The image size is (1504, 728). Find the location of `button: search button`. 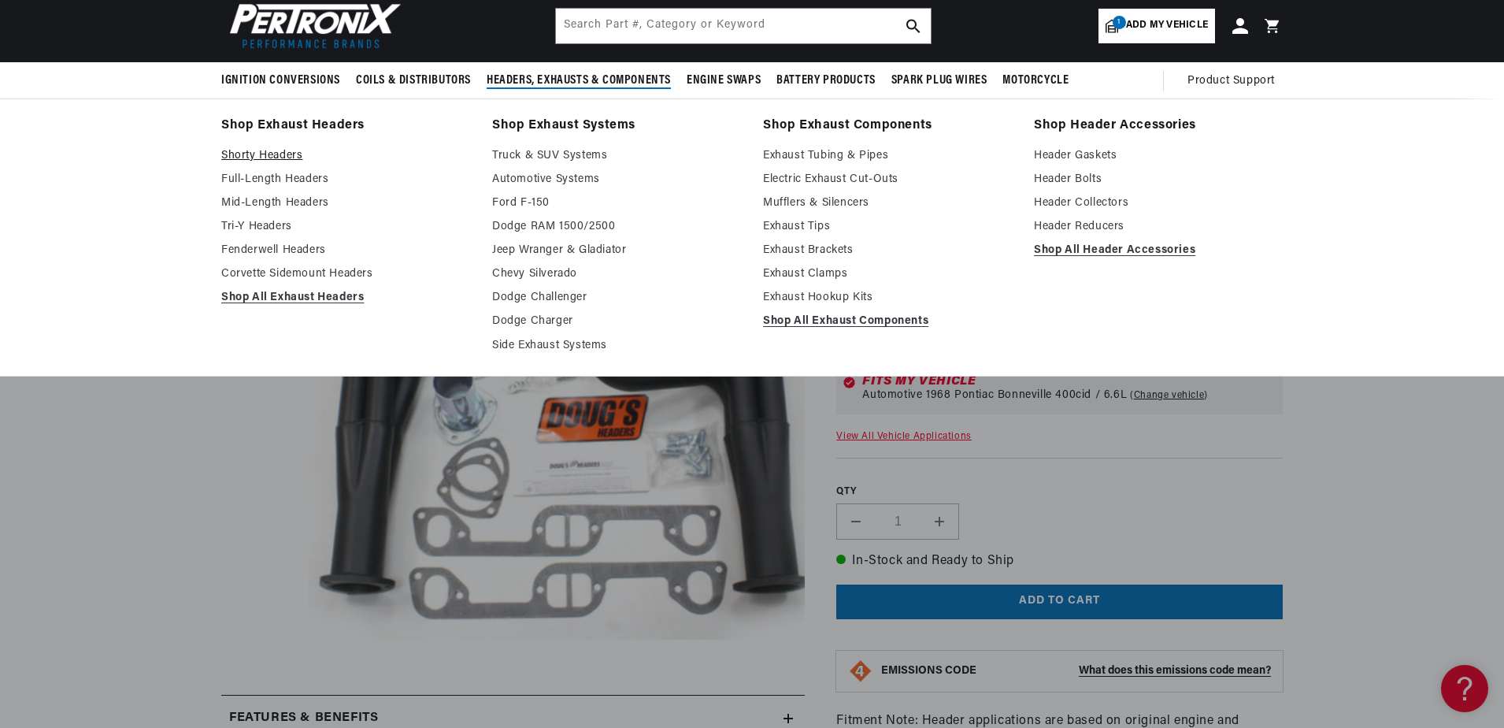

button: search button is located at coordinates (914, 26).